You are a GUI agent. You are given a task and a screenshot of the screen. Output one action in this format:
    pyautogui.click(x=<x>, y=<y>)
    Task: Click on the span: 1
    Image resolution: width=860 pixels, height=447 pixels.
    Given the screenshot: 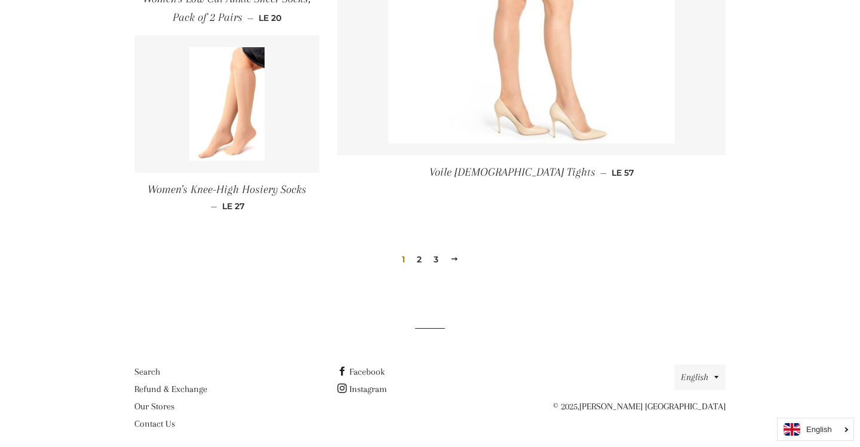 What is the action you would take?
    pyautogui.click(x=403, y=259)
    